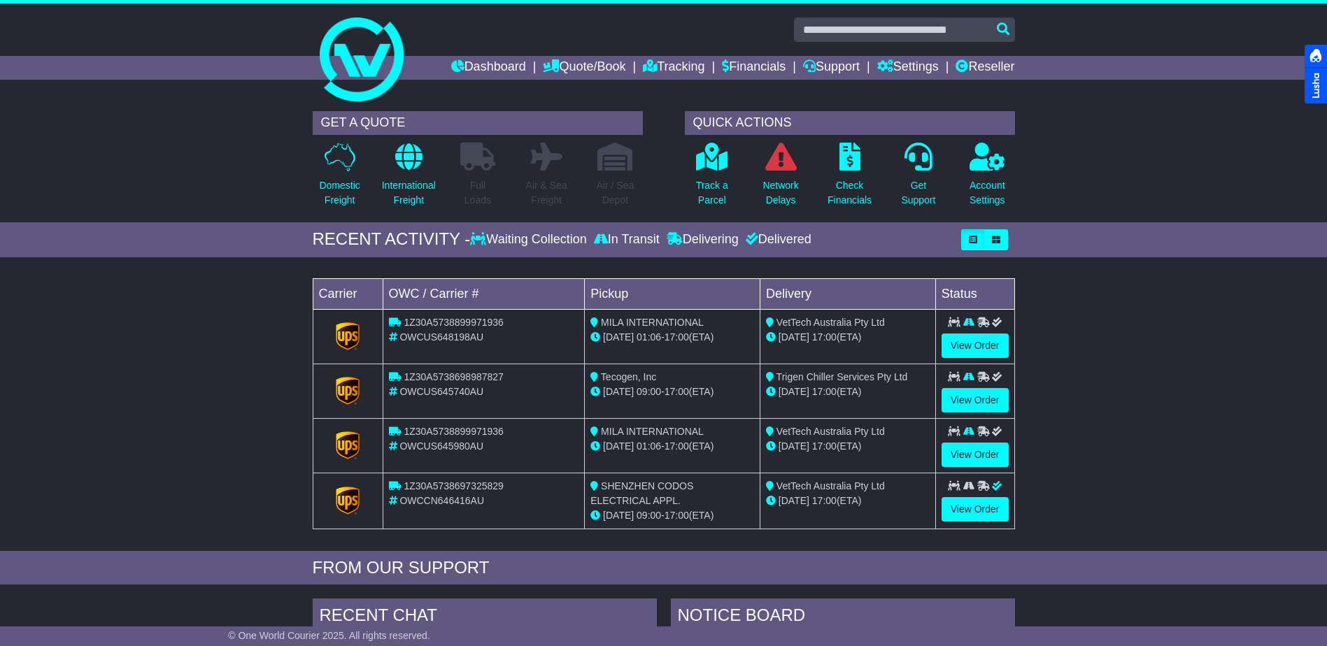  What do you see at coordinates (780, 193) in the screenshot?
I see `p: Network Delays` at bounding box center [780, 193].